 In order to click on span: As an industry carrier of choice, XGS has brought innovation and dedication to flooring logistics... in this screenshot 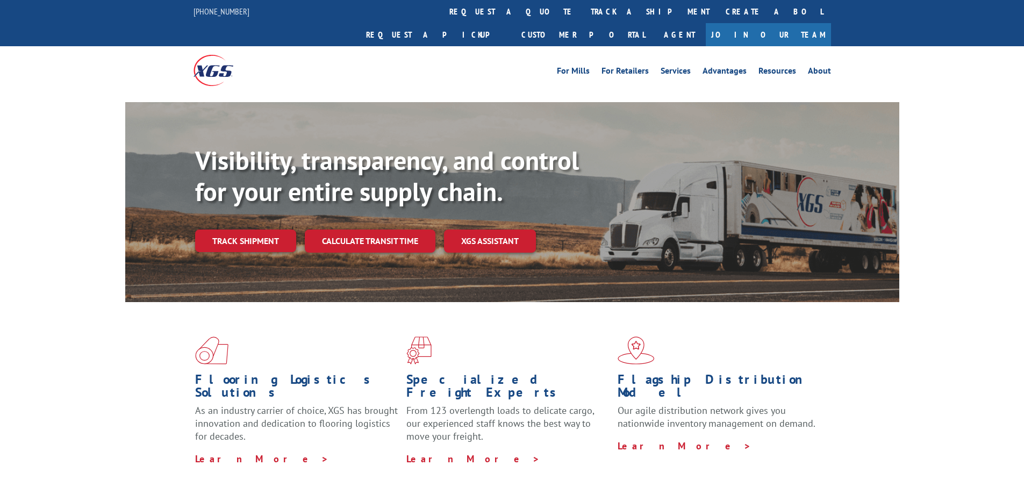, I will do `click(296, 423)`.